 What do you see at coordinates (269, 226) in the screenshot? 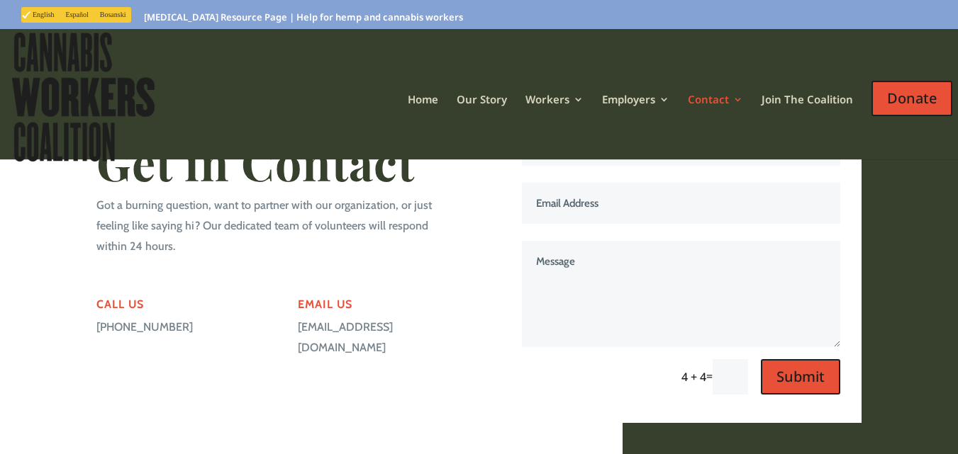
I see `p: Got a burning question, want to partner with our organization, or just feeling like saying hi? Ou...` at bounding box center [269, 226].